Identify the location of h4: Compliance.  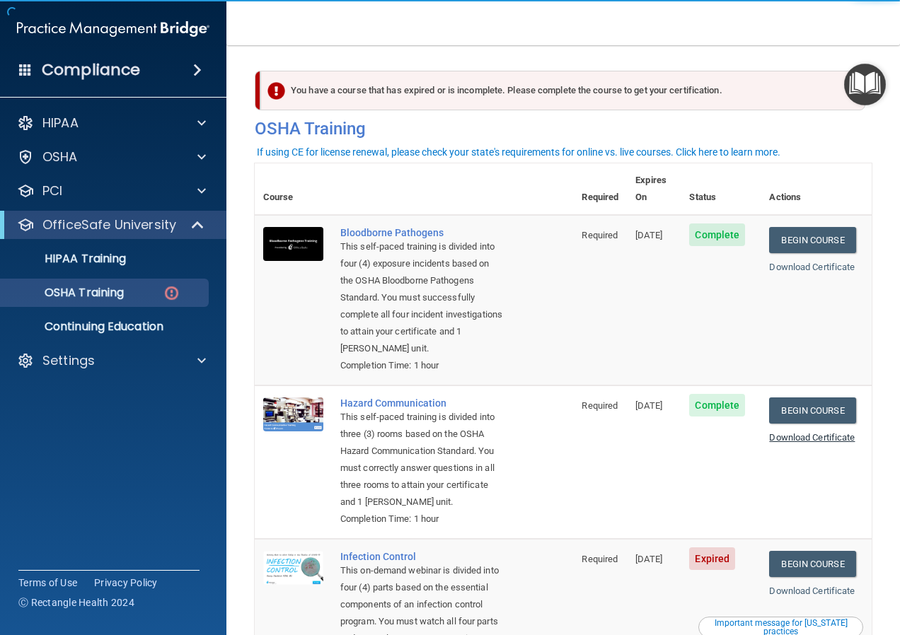
(91, 70).